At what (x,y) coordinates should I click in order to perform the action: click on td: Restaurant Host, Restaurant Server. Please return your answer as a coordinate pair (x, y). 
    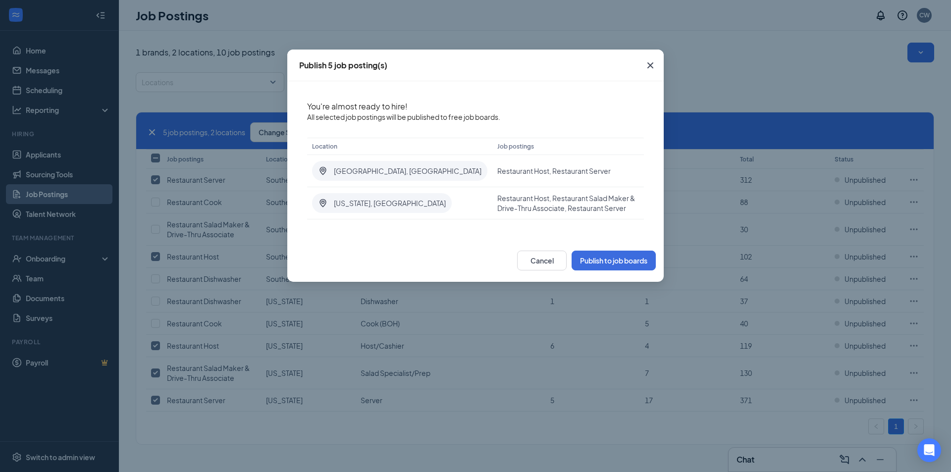
    Looking at the image, I should click on (568, 171).